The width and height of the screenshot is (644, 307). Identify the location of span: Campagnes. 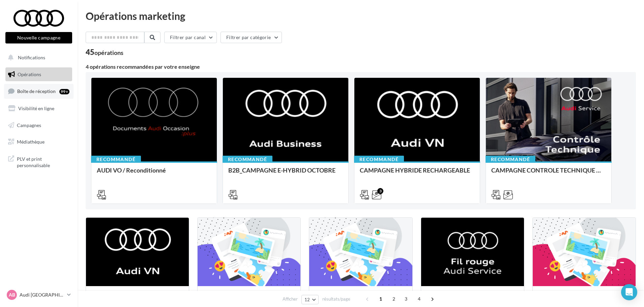
(29, 125).